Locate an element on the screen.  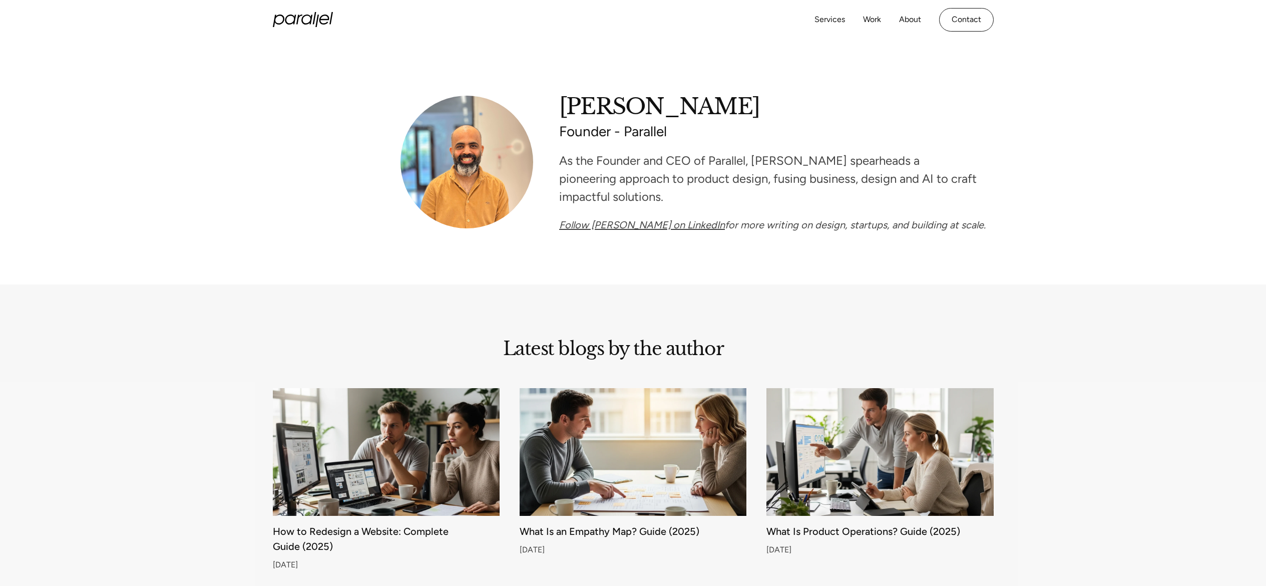
div: What Is an Empathy Map? Guide (2025) is located at coordinates (633, 531).